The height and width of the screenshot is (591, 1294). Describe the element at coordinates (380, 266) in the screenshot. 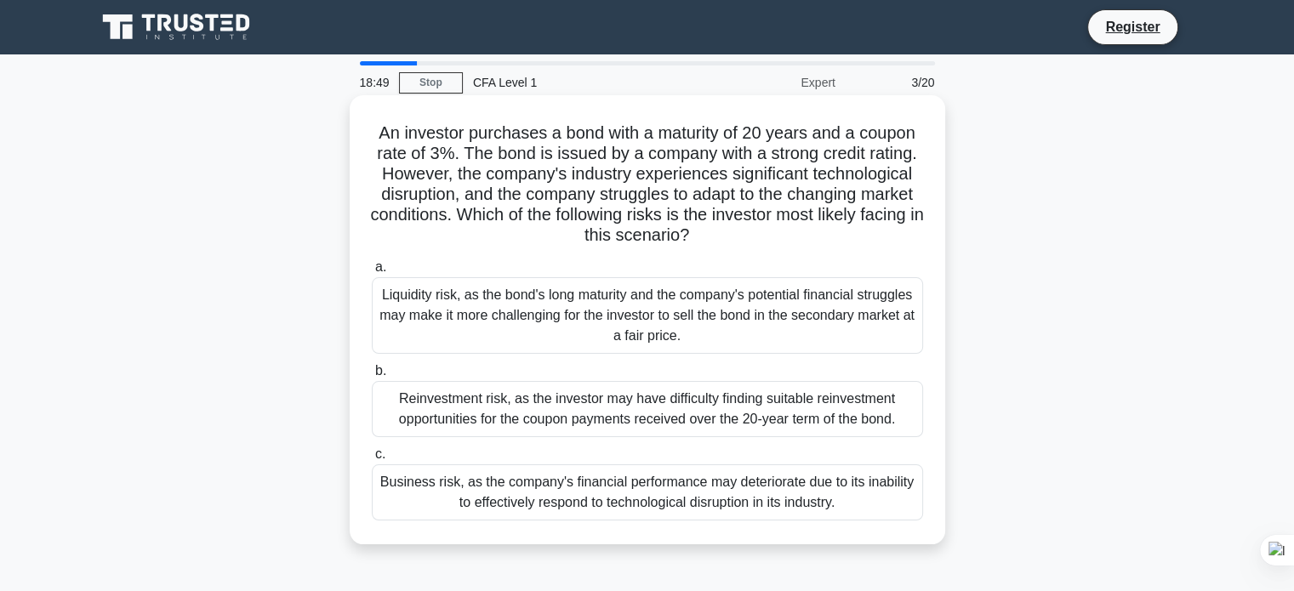

I see `span: a.` at that location.